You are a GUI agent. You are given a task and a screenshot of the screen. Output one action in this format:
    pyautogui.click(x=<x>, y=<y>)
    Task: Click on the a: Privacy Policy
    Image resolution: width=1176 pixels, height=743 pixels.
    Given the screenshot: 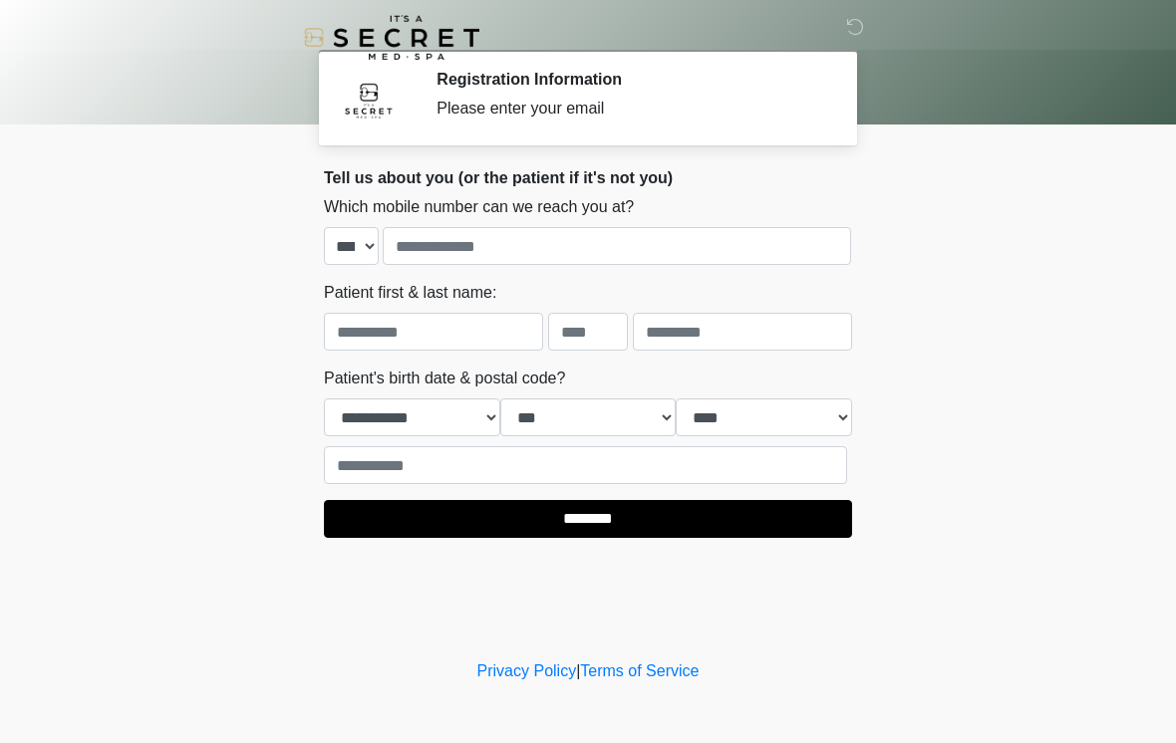 What is the action you would take?
    pyautogui.click(x=527, y=671)
    